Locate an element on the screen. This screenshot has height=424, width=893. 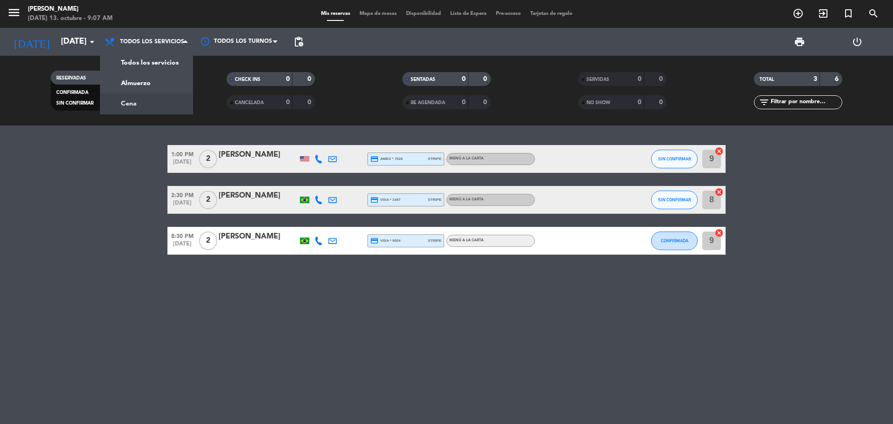
button: CONFIRMADA is located at coordinates (674, 241).